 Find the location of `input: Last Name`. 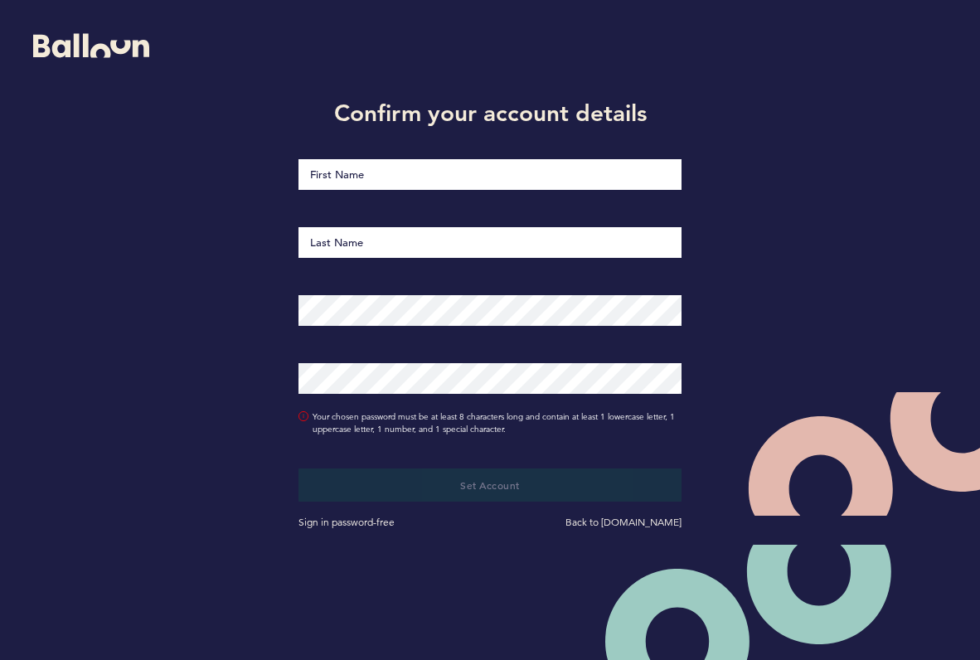

input: Last Name is located at coordinates (490, 242).